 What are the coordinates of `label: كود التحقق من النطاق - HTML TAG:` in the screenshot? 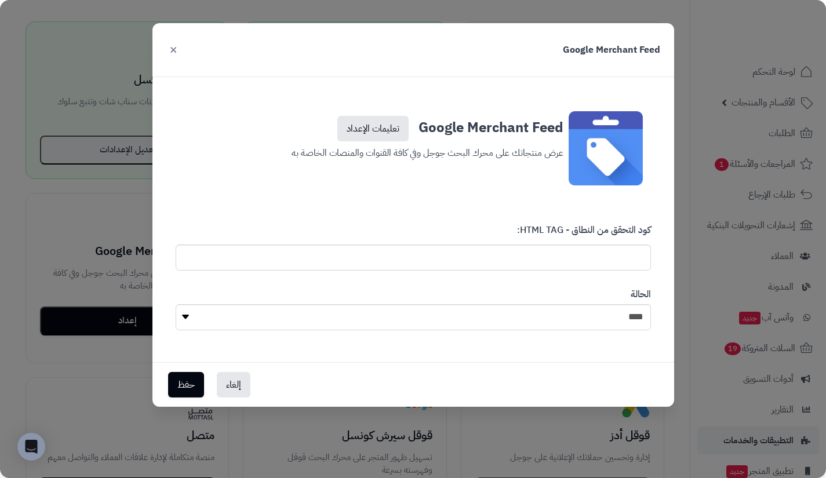 It's located at (583, 232).